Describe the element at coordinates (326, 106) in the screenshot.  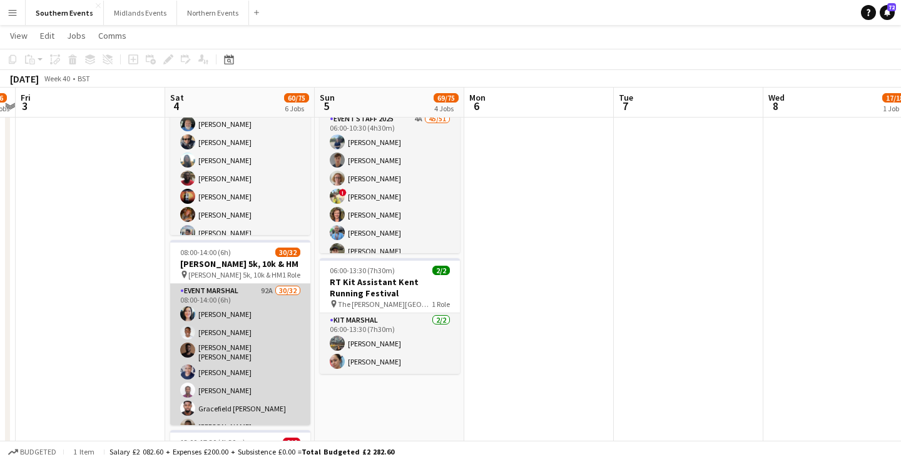
I see `span: 5` at that location.